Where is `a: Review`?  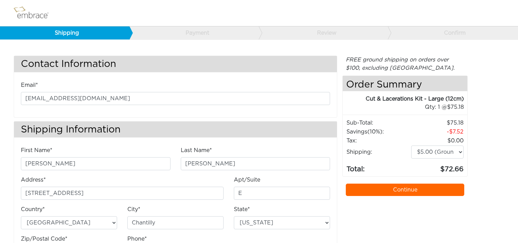 a: Review is located at coordinates (323, 33).